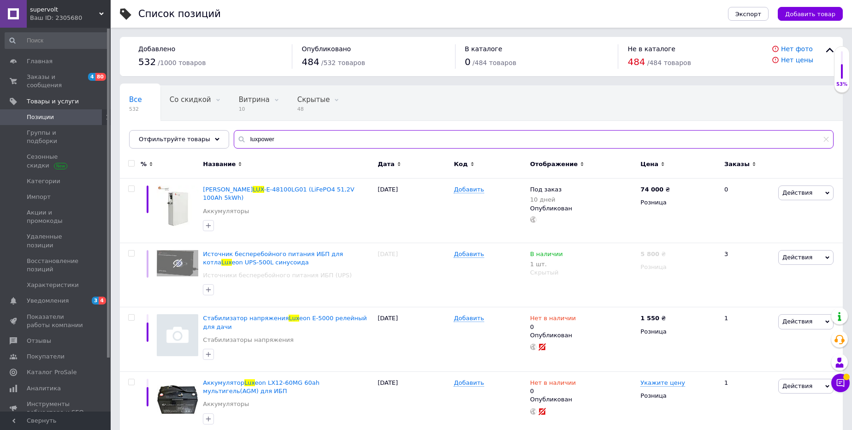 The width and height of the screenshot is (852, 430). Describe the element at coordinates (273, 258) in the screenshot. I see `a: Источник бесперебойного питания ИБП для котлаLuxeon UPS-500L синусоида` at that location.